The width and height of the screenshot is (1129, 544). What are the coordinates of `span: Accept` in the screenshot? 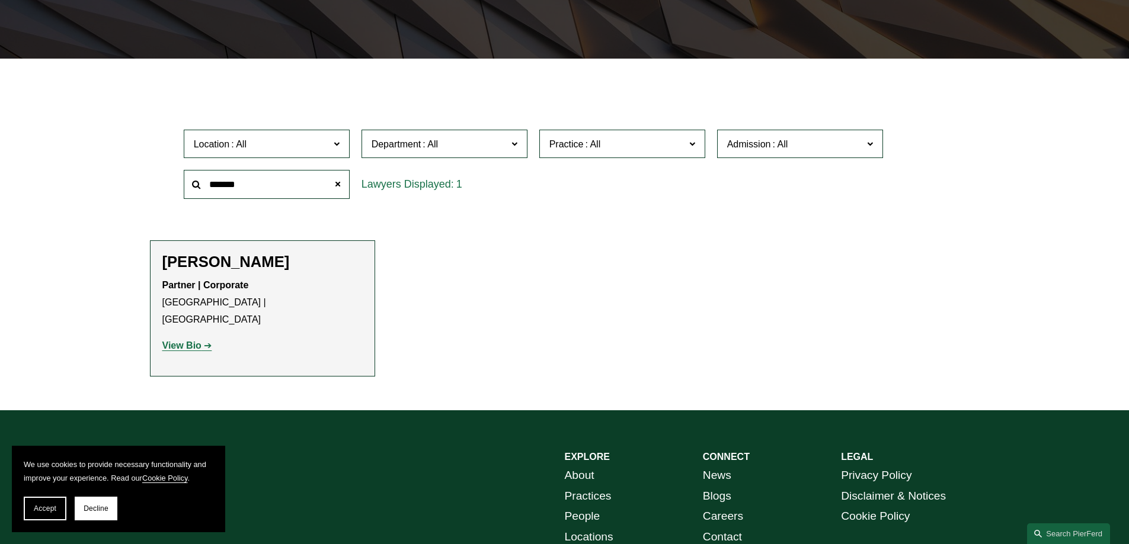 It's located at (45, 509).